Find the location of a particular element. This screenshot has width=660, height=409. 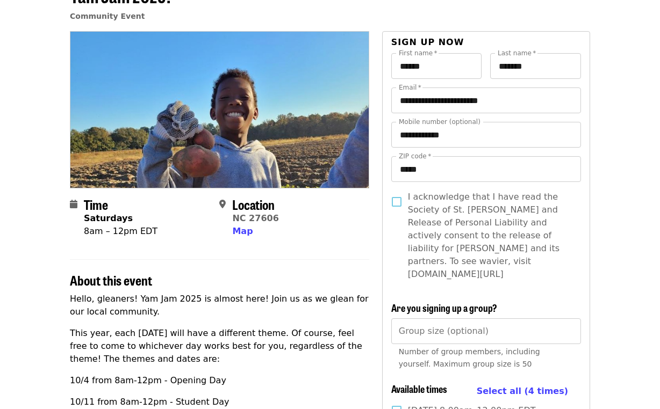

a: Community Event is located at coordinates (107, 16).